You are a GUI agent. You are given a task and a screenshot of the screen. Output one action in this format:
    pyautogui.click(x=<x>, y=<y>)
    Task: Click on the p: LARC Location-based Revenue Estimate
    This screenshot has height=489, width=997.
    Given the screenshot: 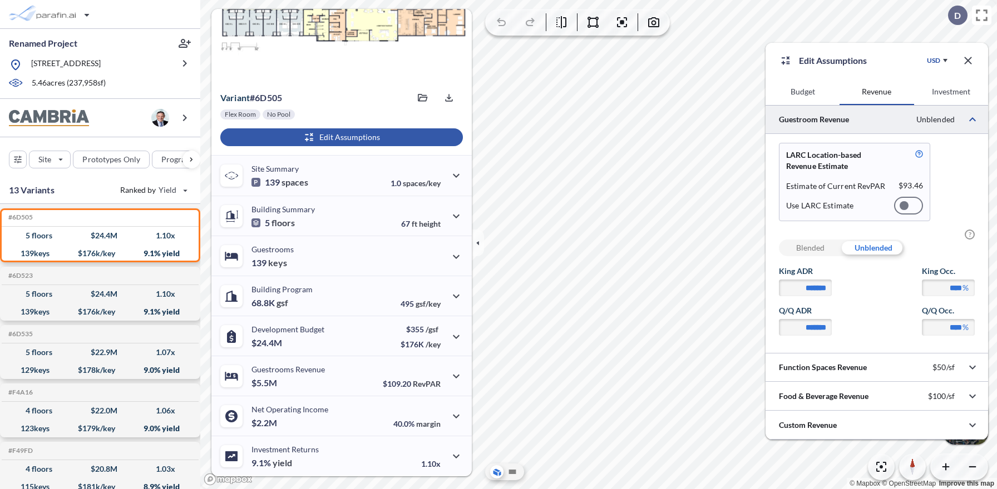 What is the action you would take?
    pyautogui.click(x=837, y=161)
    